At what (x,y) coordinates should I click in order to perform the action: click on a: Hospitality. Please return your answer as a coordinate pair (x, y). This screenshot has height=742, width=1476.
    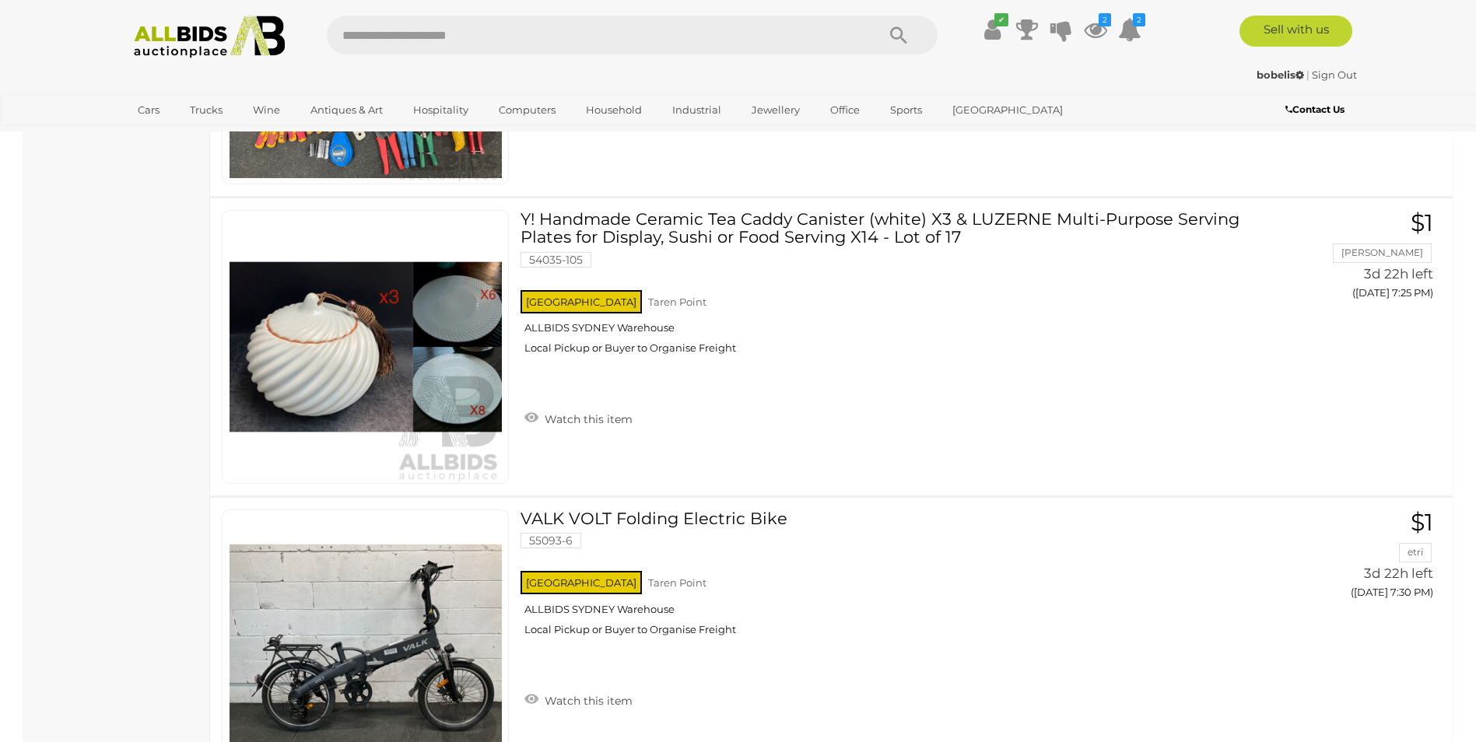
    Looking at the image, I should click on (440, 110).